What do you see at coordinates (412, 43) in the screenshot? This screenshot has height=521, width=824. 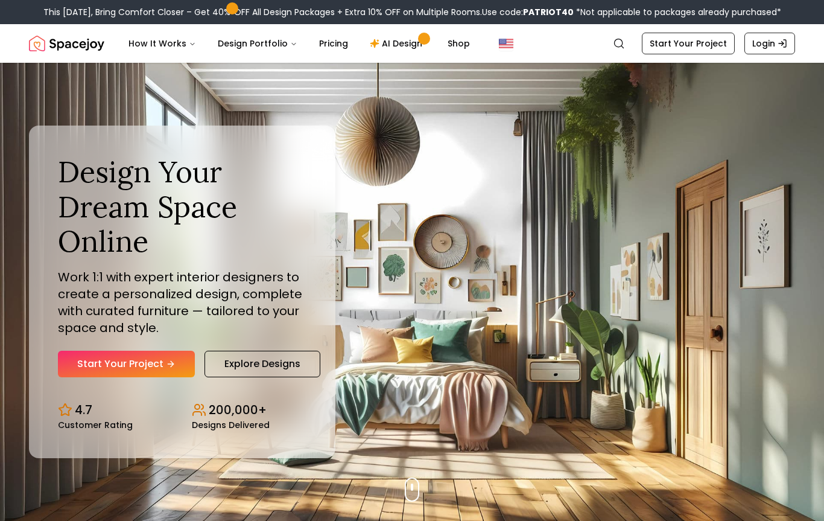 I see `nav: Global` at bounding box center [412, 43].